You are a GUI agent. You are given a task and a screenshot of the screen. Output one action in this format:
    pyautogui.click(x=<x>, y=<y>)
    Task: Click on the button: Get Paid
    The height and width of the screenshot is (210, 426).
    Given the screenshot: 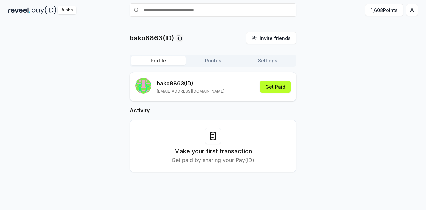 What is the action you would take?
    pyautogui.click(x=275, y=87)
    